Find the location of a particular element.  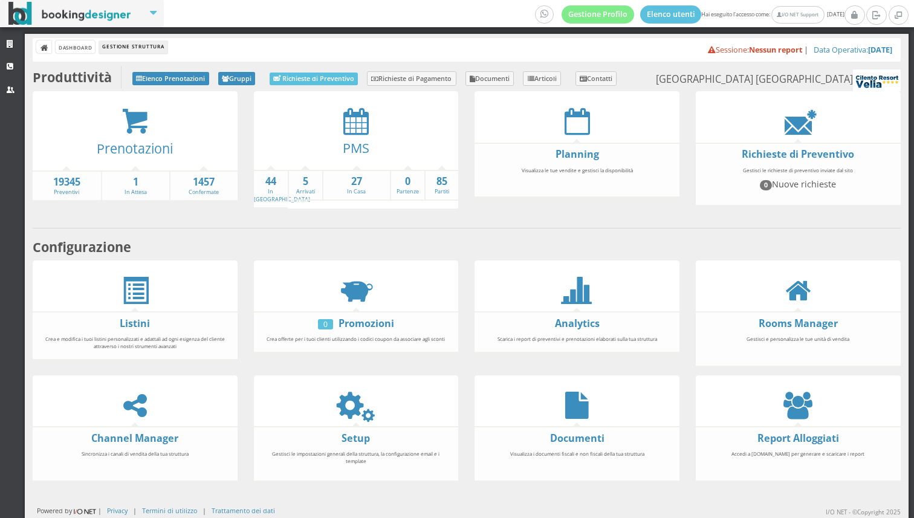

div: Visualizza i documenti fiscali e non fiscali della tua struttura is located at coordinates (577, 461).